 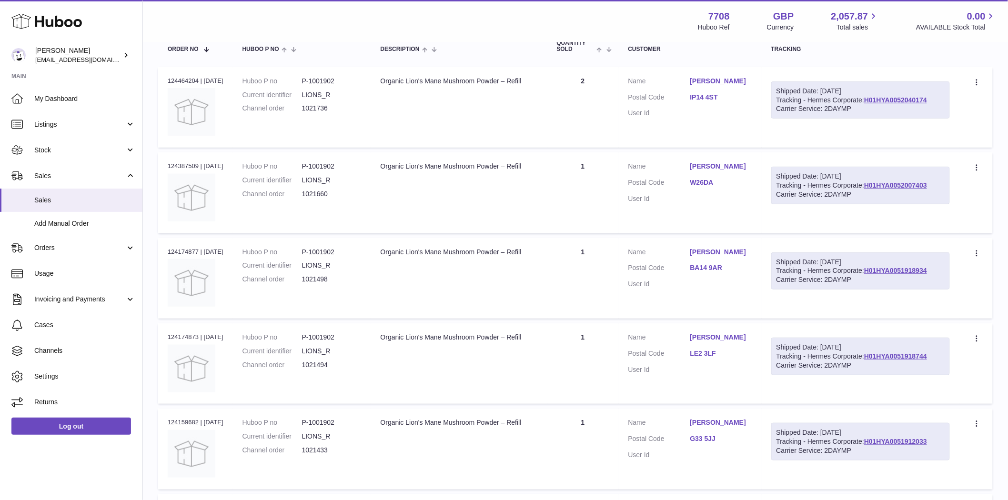 I want to click on dd: 1021433, so click(x=331, y=450).